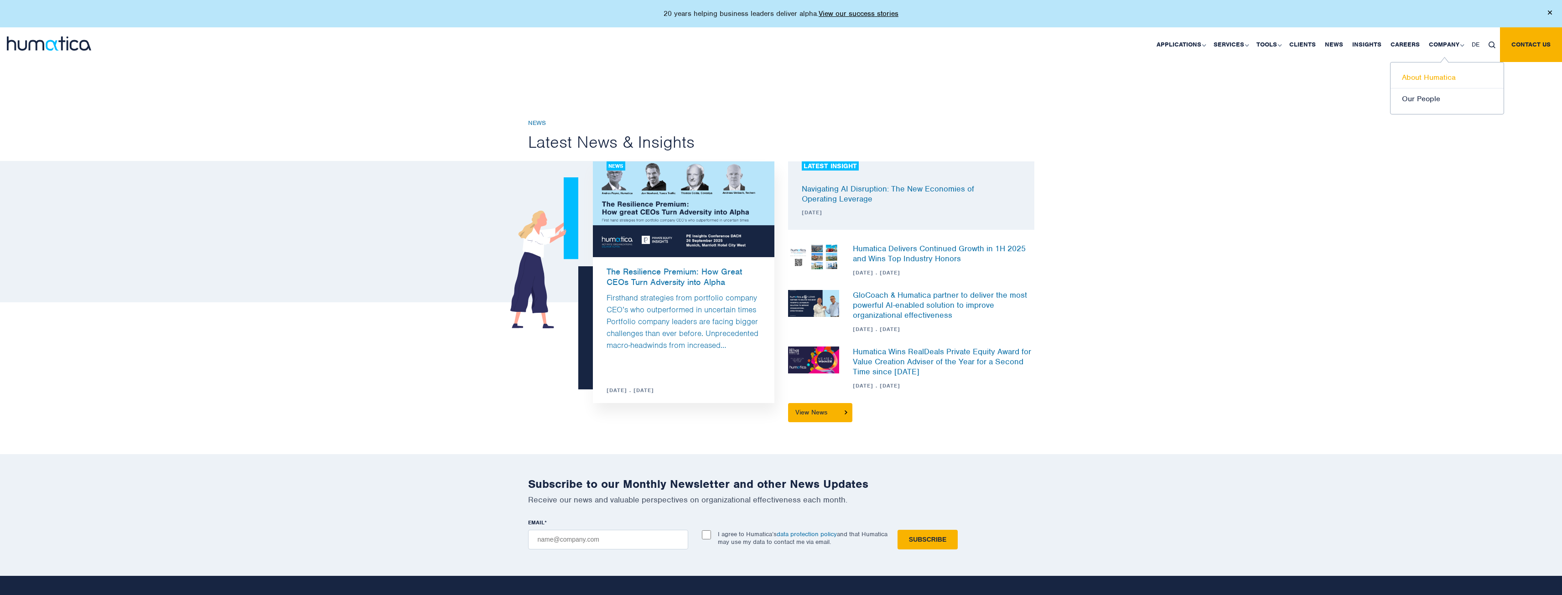  I want to click on div: News, so click(616, 166).